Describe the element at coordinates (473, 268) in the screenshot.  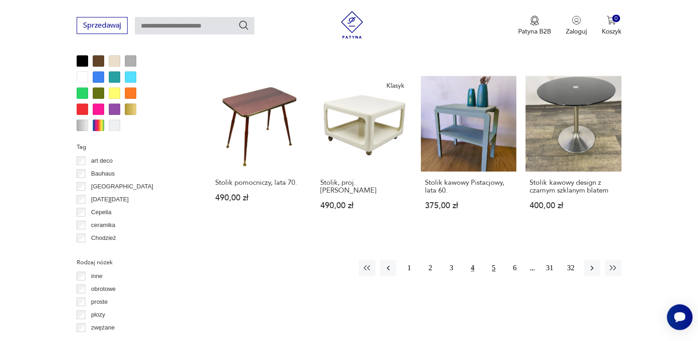
I see `button: 4` at that location.